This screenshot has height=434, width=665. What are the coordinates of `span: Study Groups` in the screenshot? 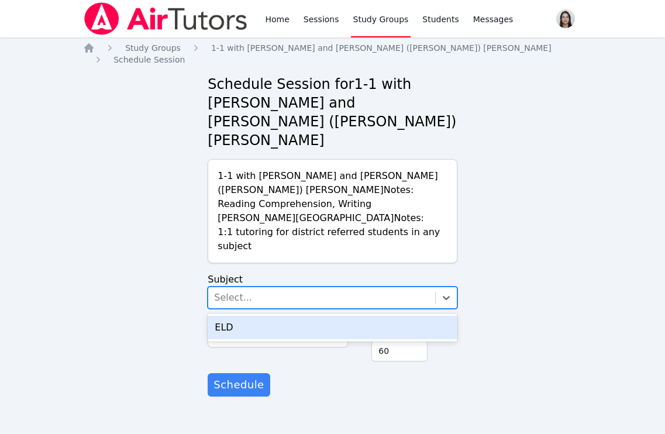 It's located at (153, 48).